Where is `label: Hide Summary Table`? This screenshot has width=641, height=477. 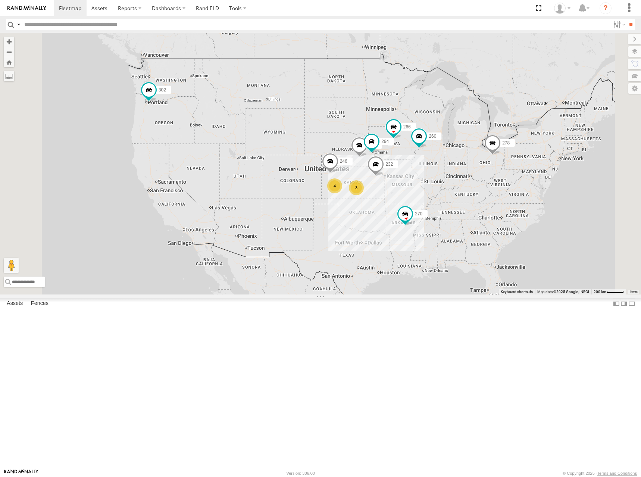
label: Hide Summary Table is located at coordinates (631, 303).